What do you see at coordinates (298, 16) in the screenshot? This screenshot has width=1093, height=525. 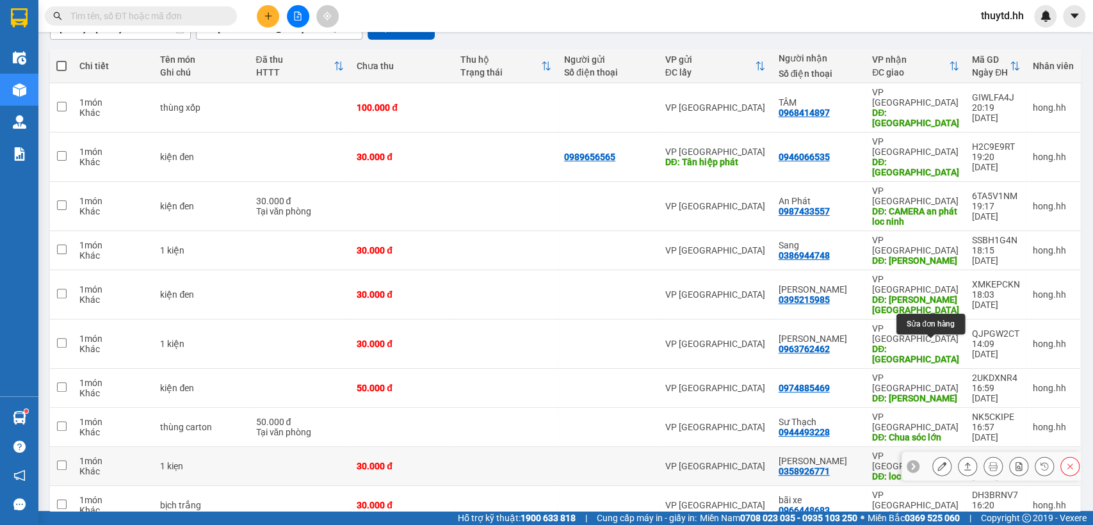 I see `span: file-add` at bounding box center [298, 16].